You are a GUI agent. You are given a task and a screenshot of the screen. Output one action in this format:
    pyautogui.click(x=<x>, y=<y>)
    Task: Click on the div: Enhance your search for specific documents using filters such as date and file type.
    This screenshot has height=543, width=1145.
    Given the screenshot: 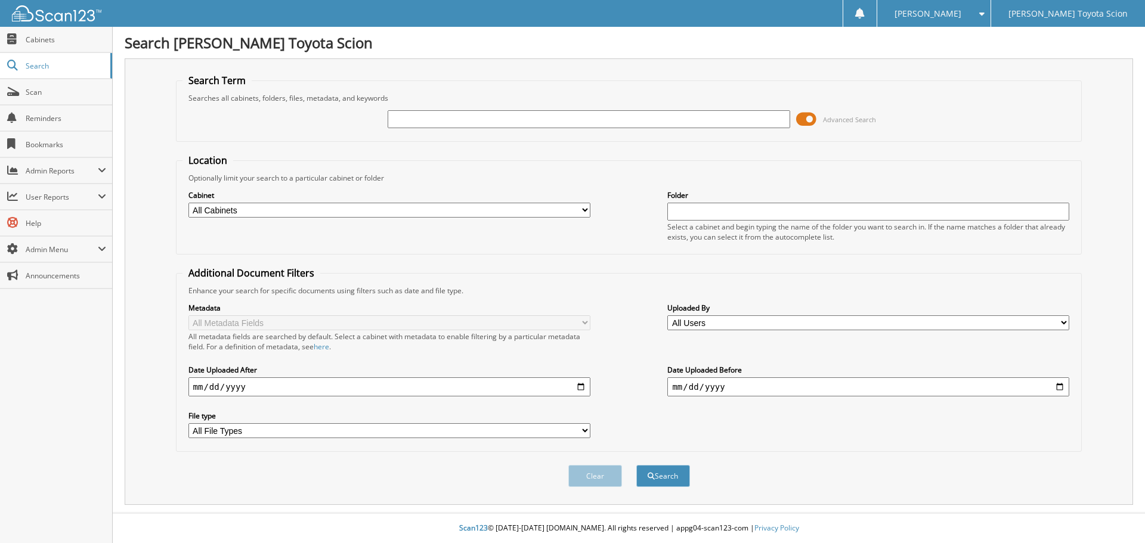 What is the action you would take?
    pyautogui.click(x=629, y=290)
    